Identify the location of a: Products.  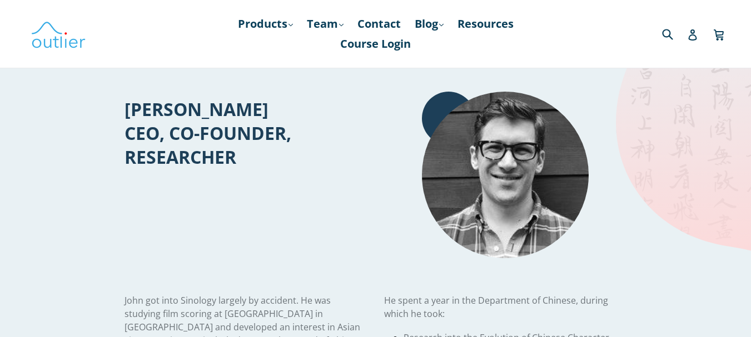
(265, 24).